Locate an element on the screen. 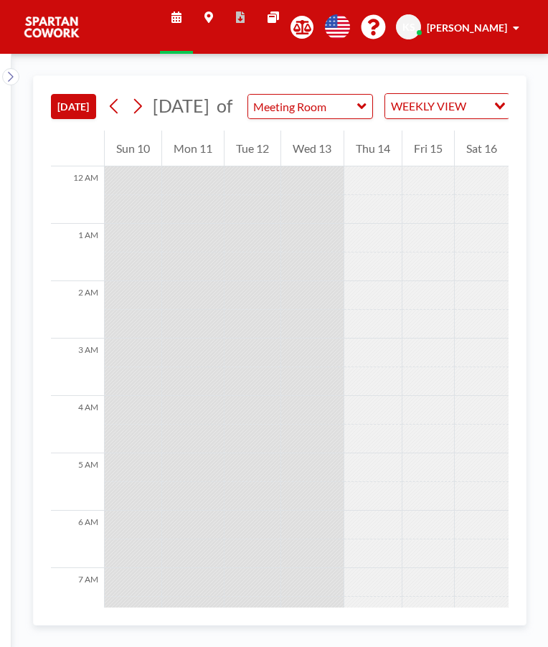 Image resolution: width=548 pixels, height=647 pixels. div: Sun 10 is located at coordinates (133, 148).